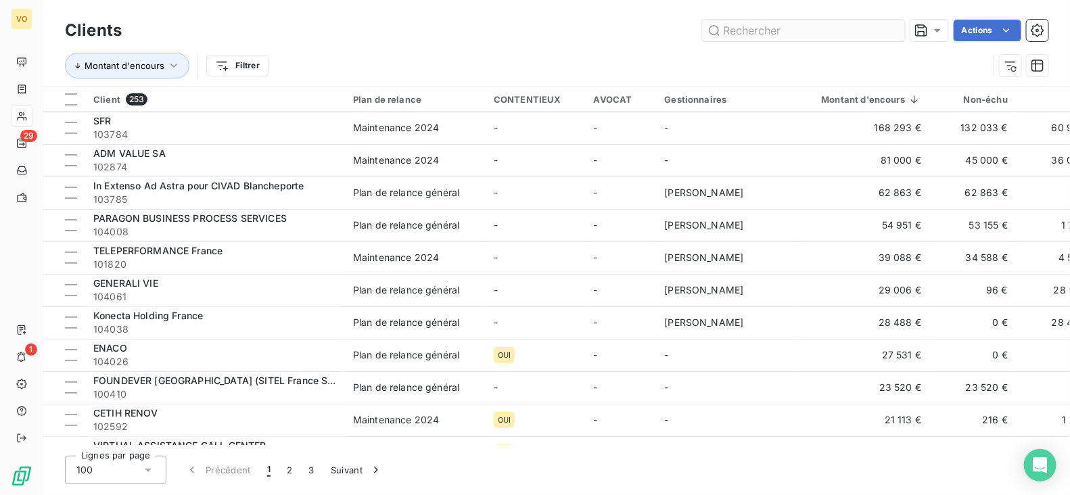  What do you see at coordinates (973, 99) in the screenshot?
I see `div: Non-échu` at bounding box center [973, 99].